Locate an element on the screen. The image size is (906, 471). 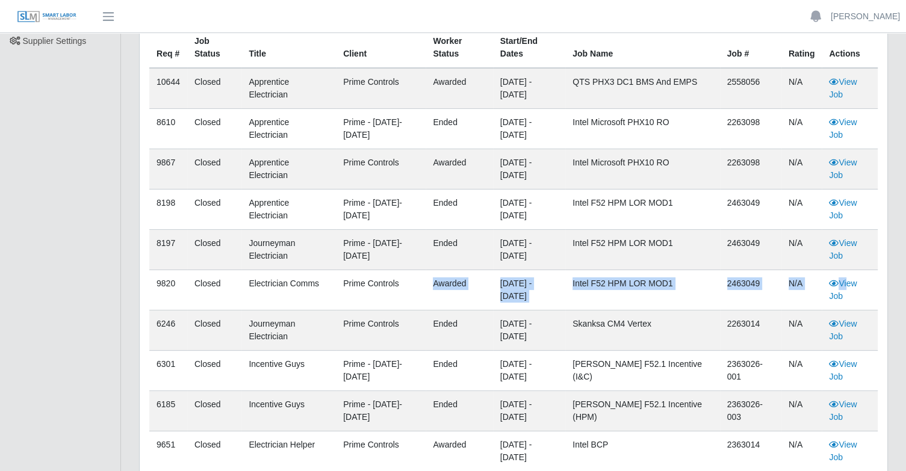
td: Skanksa CM4 Vertex is located at coordinates (642, 330).